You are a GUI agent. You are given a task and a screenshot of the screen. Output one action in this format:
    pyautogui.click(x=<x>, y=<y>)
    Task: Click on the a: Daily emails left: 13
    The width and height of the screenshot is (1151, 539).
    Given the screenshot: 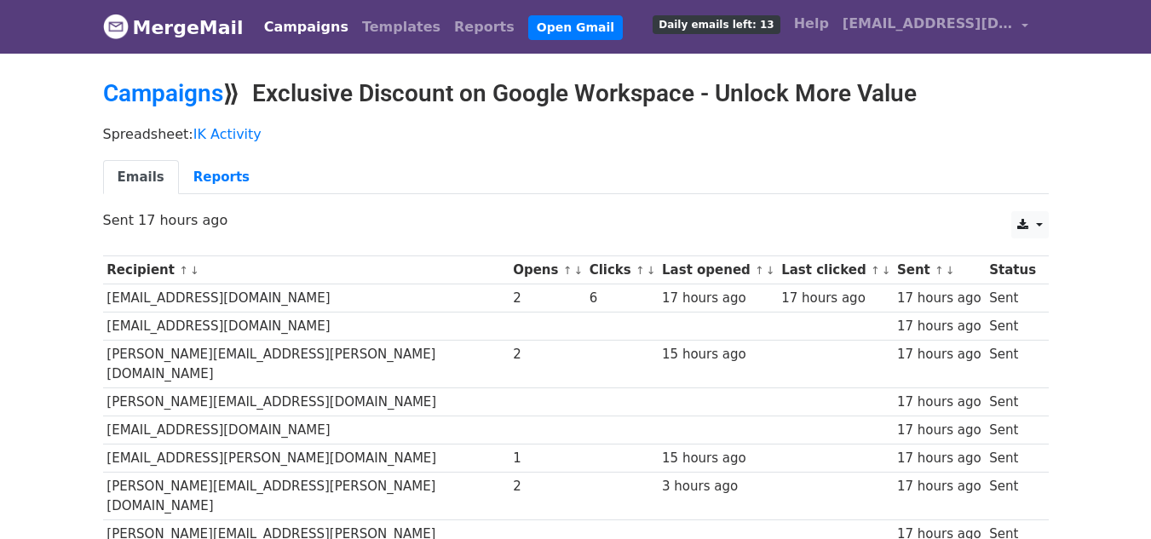 What is the action you would take?
    pyautogui.click(x=716, y=24)
    